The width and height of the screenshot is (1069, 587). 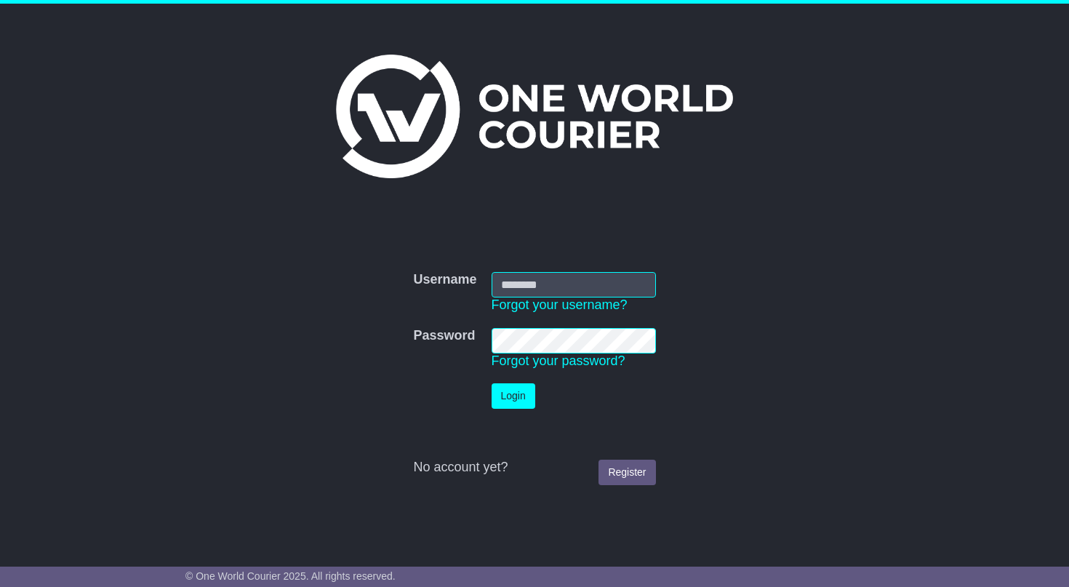 What do you see at coordinates (290, 576) in the screenshot?
I see `span: © One World Courier 2025. All rights reserved.` at bounding box center [290, 576].